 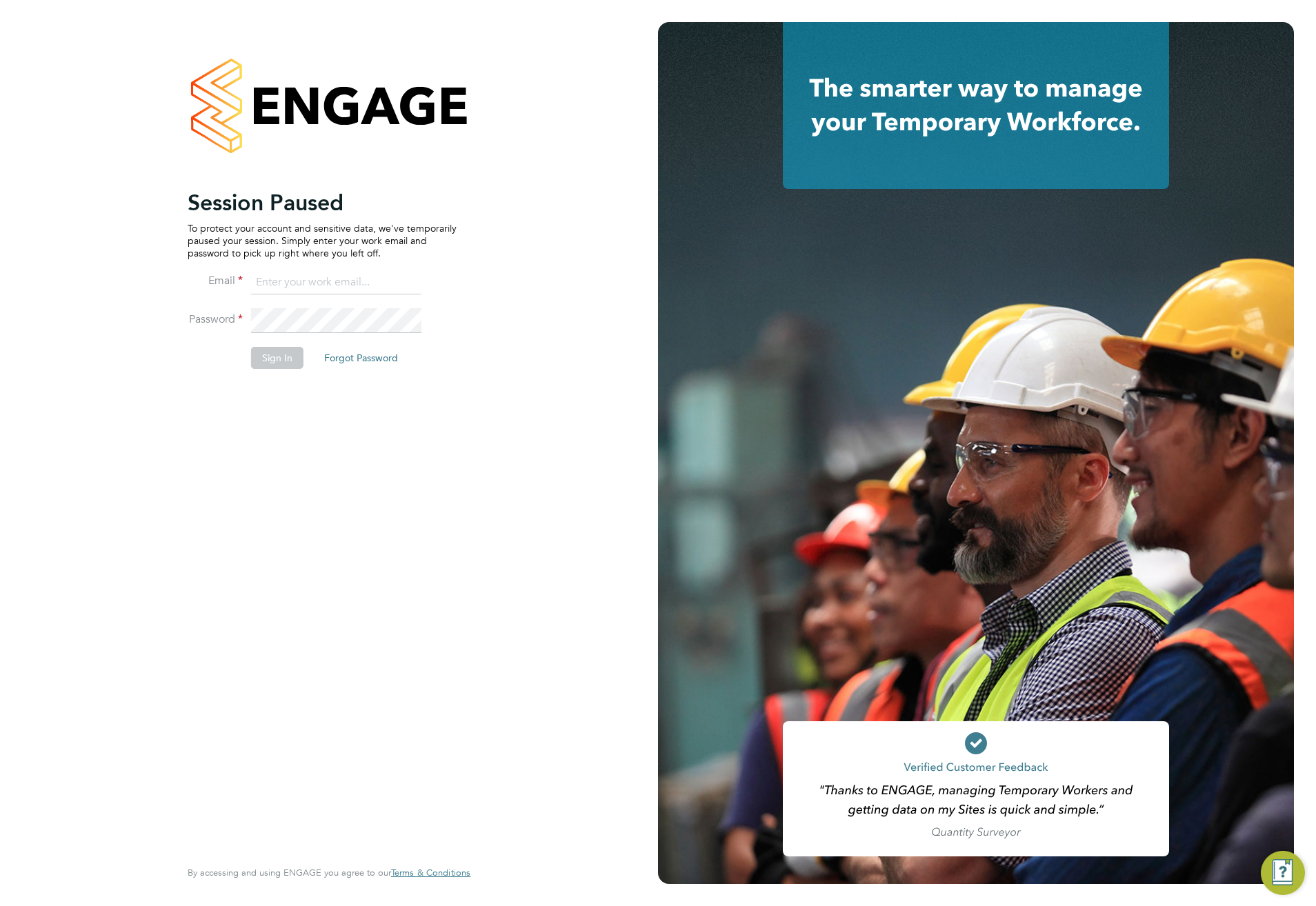 What do you see at coordinates (336, 283) in the screenshot?
I see `input: Enter your work email...` at bounding box center [336, 283].